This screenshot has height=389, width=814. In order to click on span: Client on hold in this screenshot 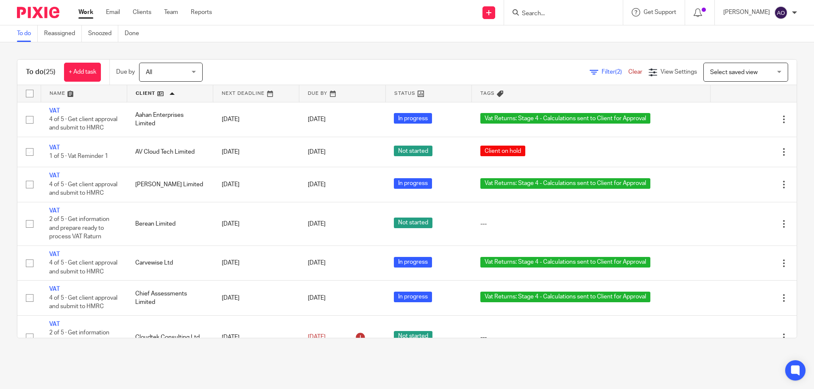, I will do `click(503, 151)`.